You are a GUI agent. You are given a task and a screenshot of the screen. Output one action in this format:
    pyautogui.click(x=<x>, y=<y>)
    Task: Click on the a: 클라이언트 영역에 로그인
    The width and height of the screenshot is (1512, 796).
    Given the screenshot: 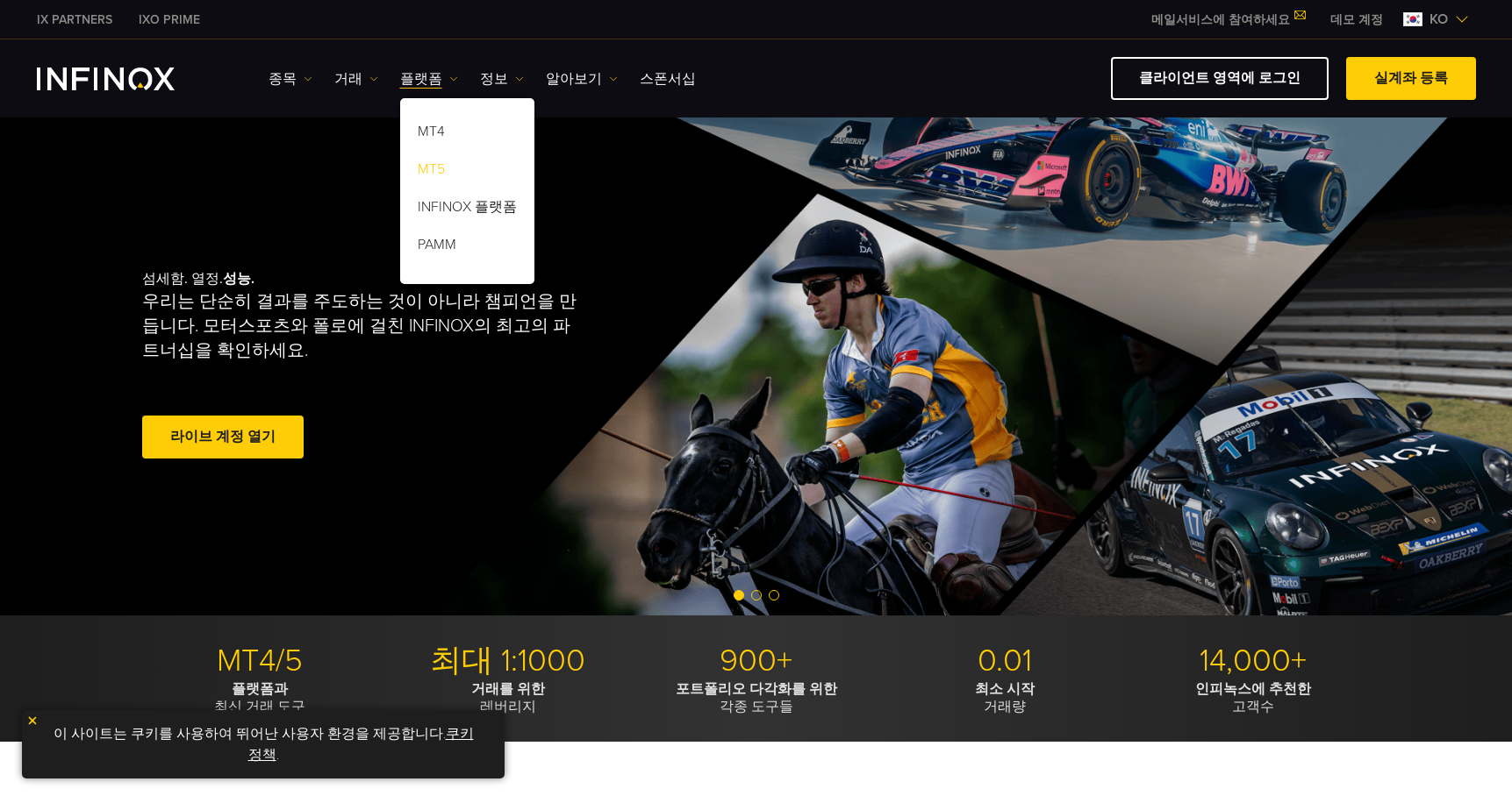 What is the action you would take?
    pyautogui.click(x=1220, y=79)
    